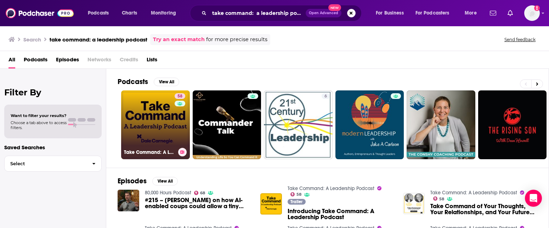 The image size is (549, 228). What do you see at coordinates (149, 152) in the screenshot?
I see `h3: Take Command: A Leadership Podcast` at bounding box center [149, 152].